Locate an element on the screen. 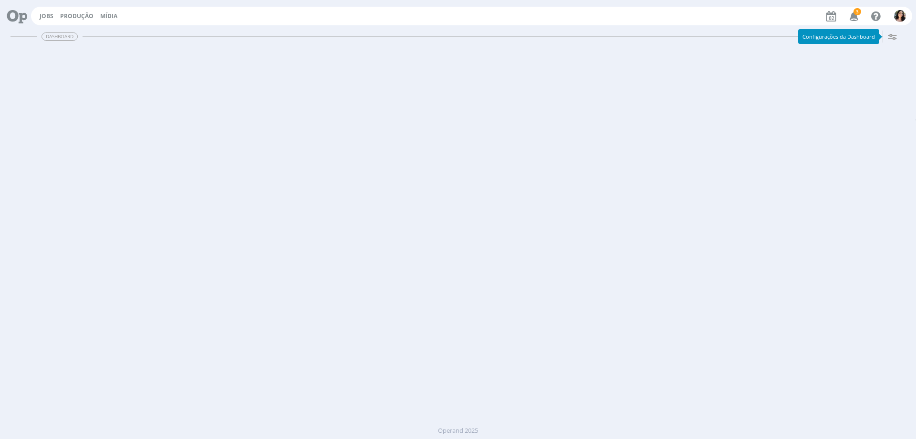 This screenshot has height=439, width=916. img: T is located at coordinates (900, 16).